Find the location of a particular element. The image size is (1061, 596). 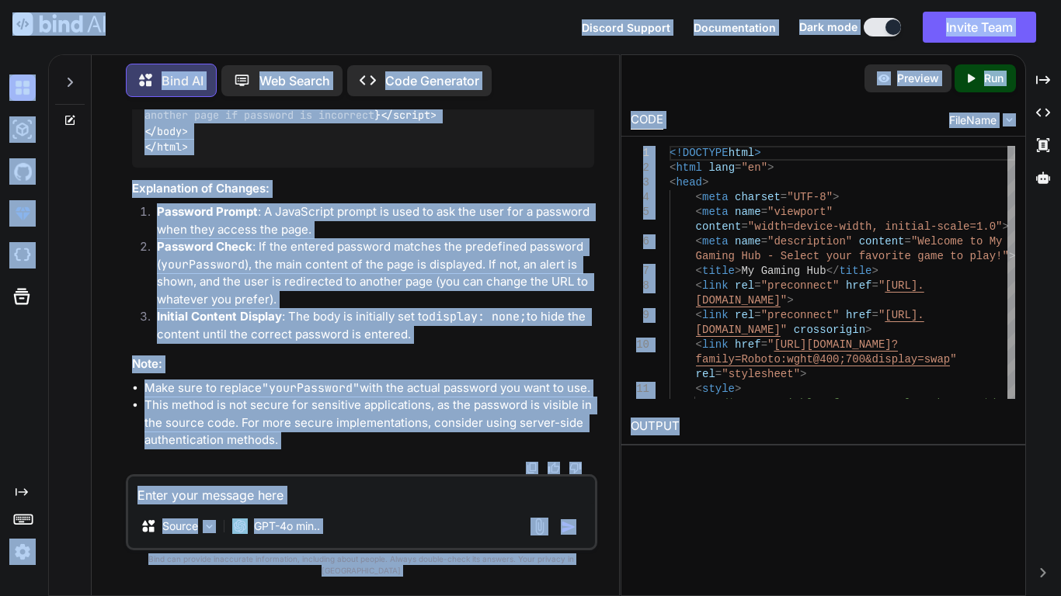

div: 6 is located at coordinates (640, 242).